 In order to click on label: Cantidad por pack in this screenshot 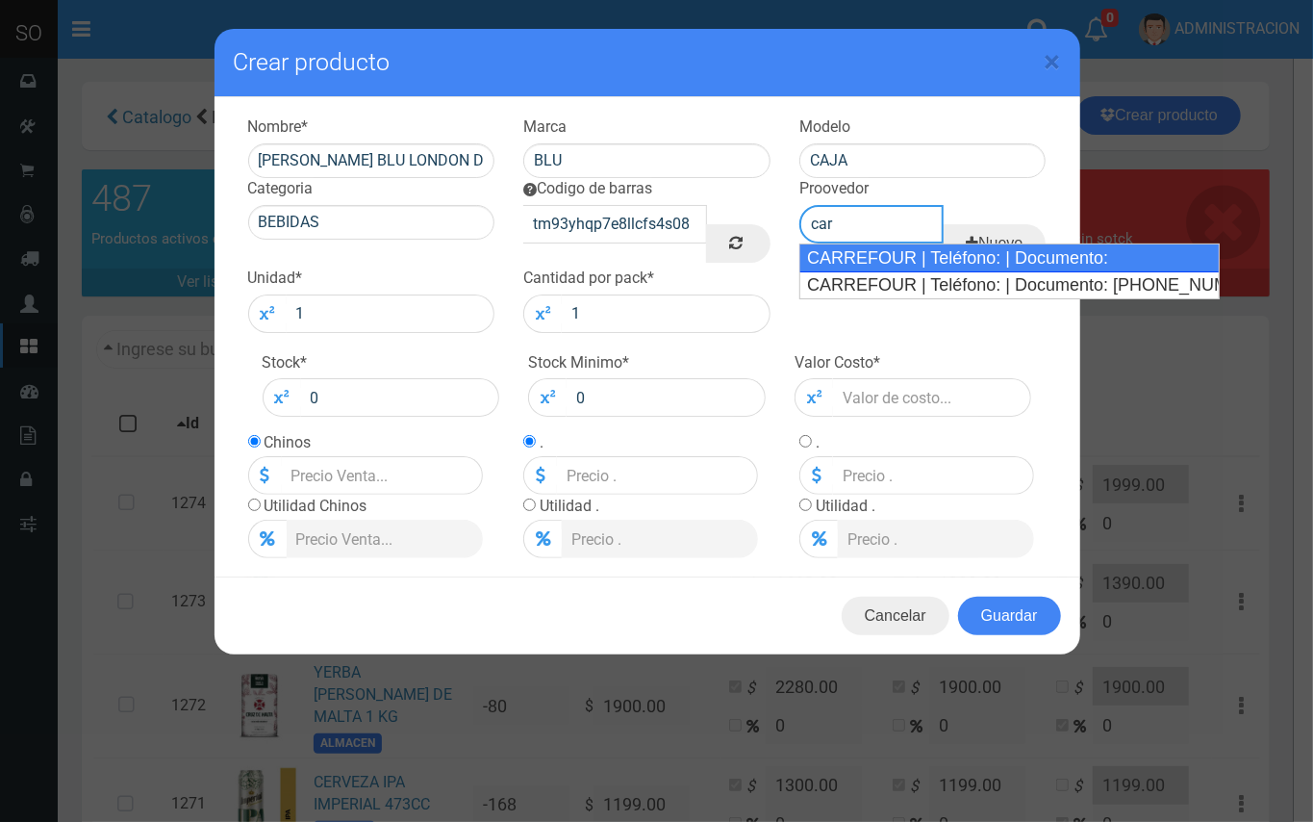, I will do `click(589, 278)`.